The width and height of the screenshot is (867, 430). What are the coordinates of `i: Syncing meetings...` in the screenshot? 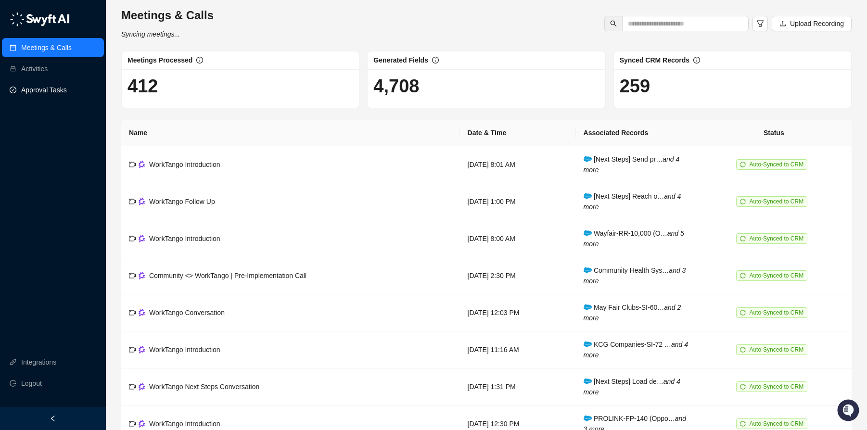 It's located at (151, 34).